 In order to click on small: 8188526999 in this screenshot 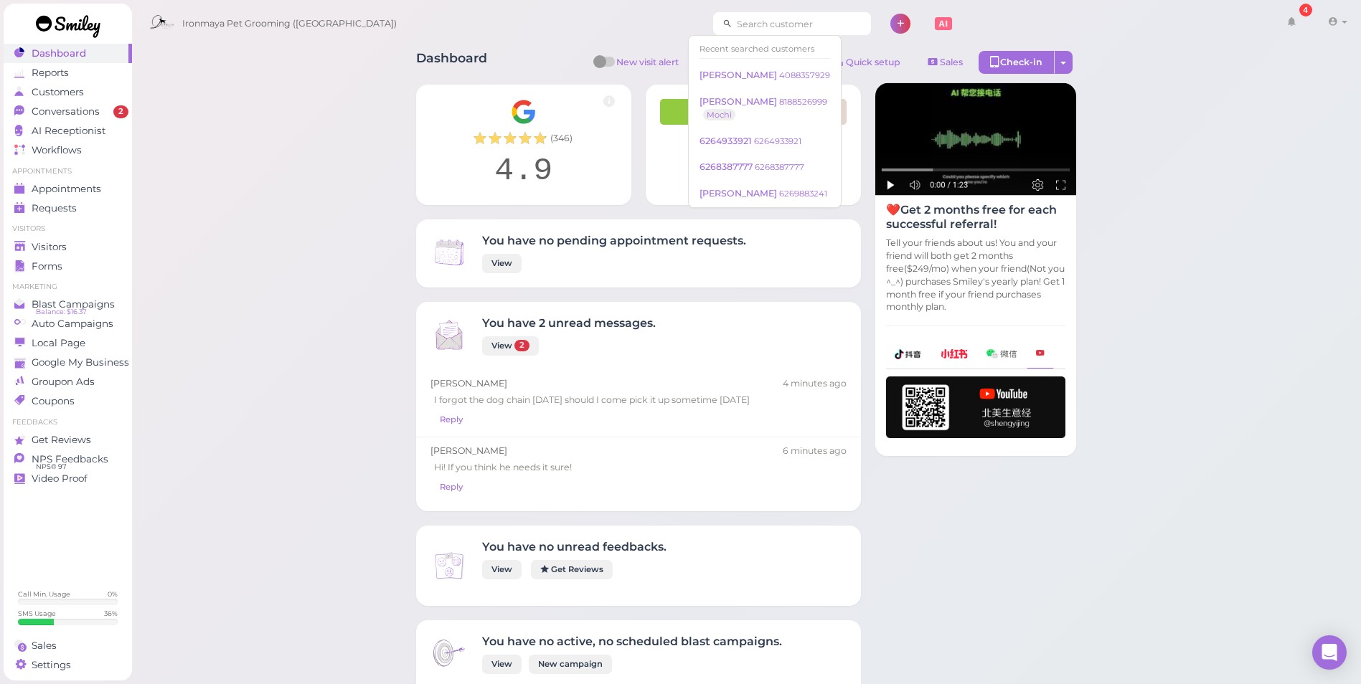, I will do `click(803, 102)`.